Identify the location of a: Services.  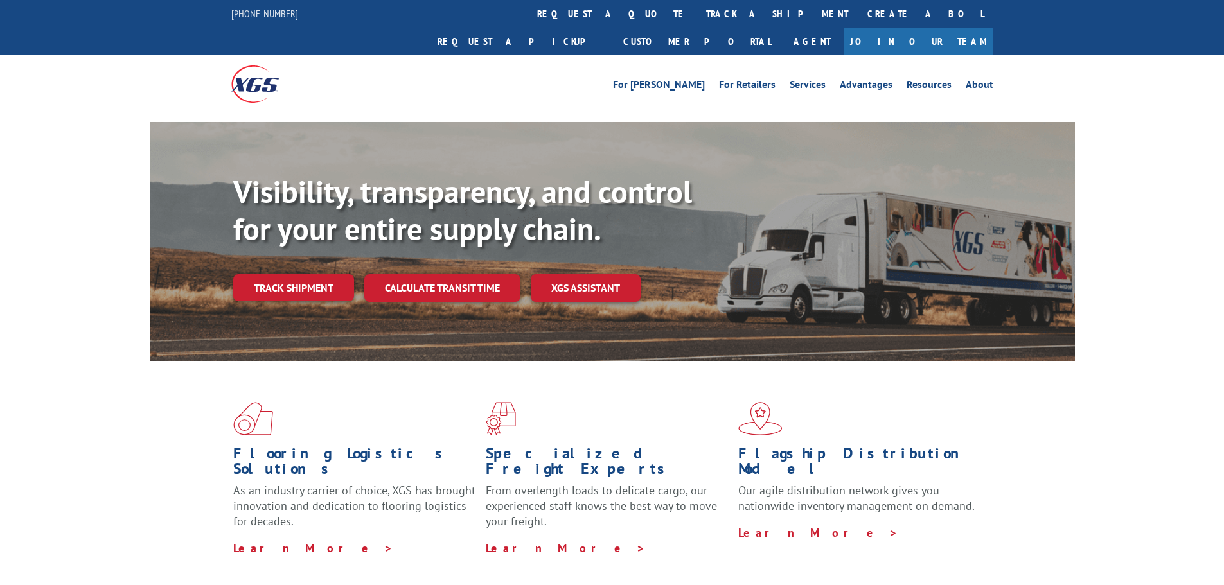
(807, 87).